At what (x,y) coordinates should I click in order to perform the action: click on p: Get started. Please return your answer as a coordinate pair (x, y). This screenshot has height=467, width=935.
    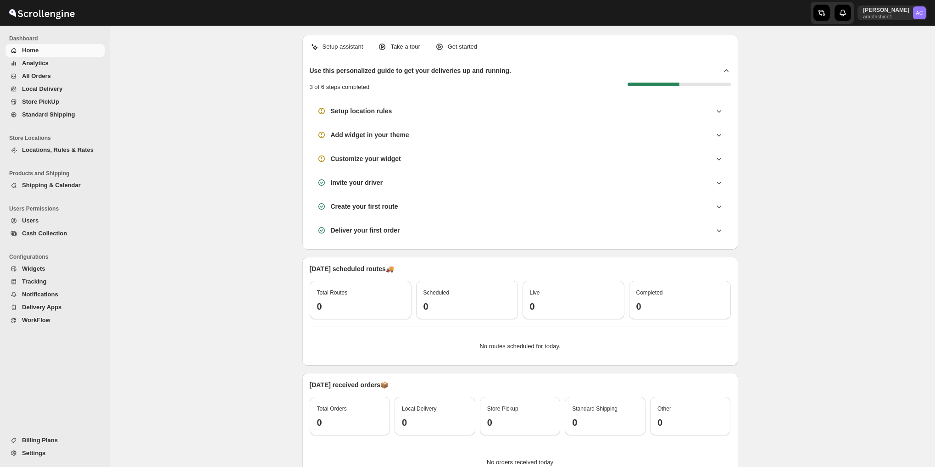
    Looking at the image, I should click on (463, 47).